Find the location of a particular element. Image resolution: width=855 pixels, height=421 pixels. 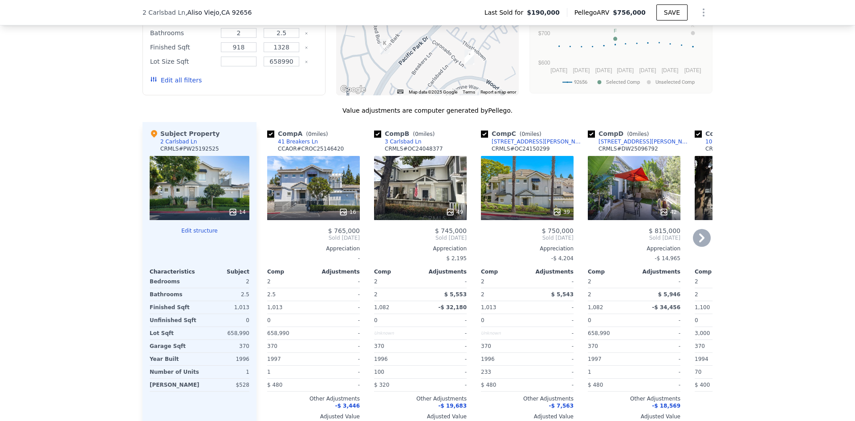

div: 16 is located at coordinates (347, 212).